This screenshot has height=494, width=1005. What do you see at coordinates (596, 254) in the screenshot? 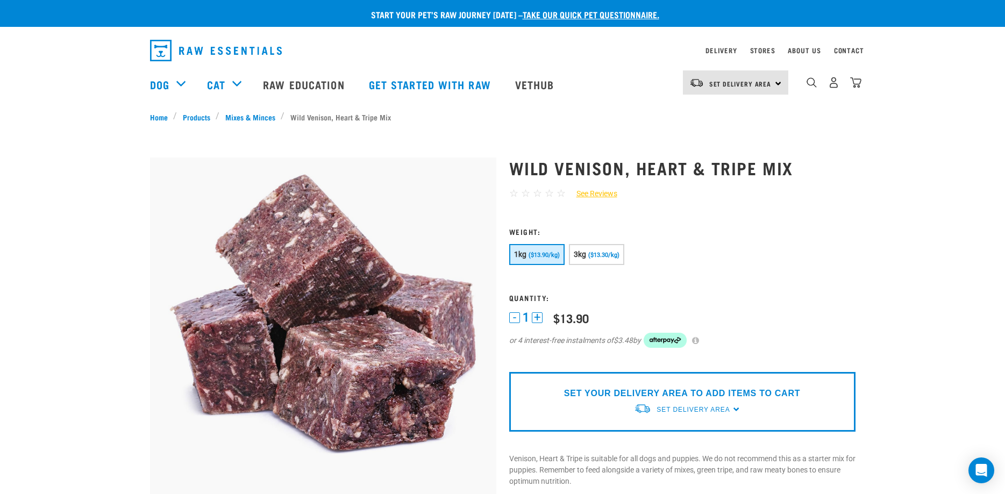
I see `button: 3kg ($13.30/kg)` at bounding box center [596, 254].